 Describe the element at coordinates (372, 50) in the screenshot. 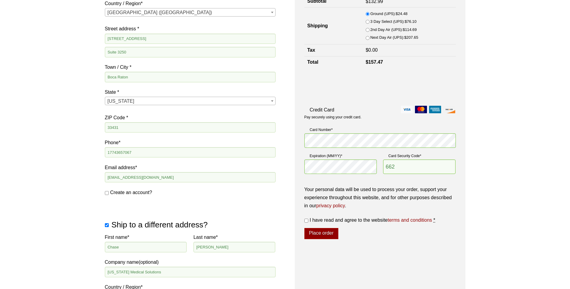

I see `bdi: 0.00` at that location.